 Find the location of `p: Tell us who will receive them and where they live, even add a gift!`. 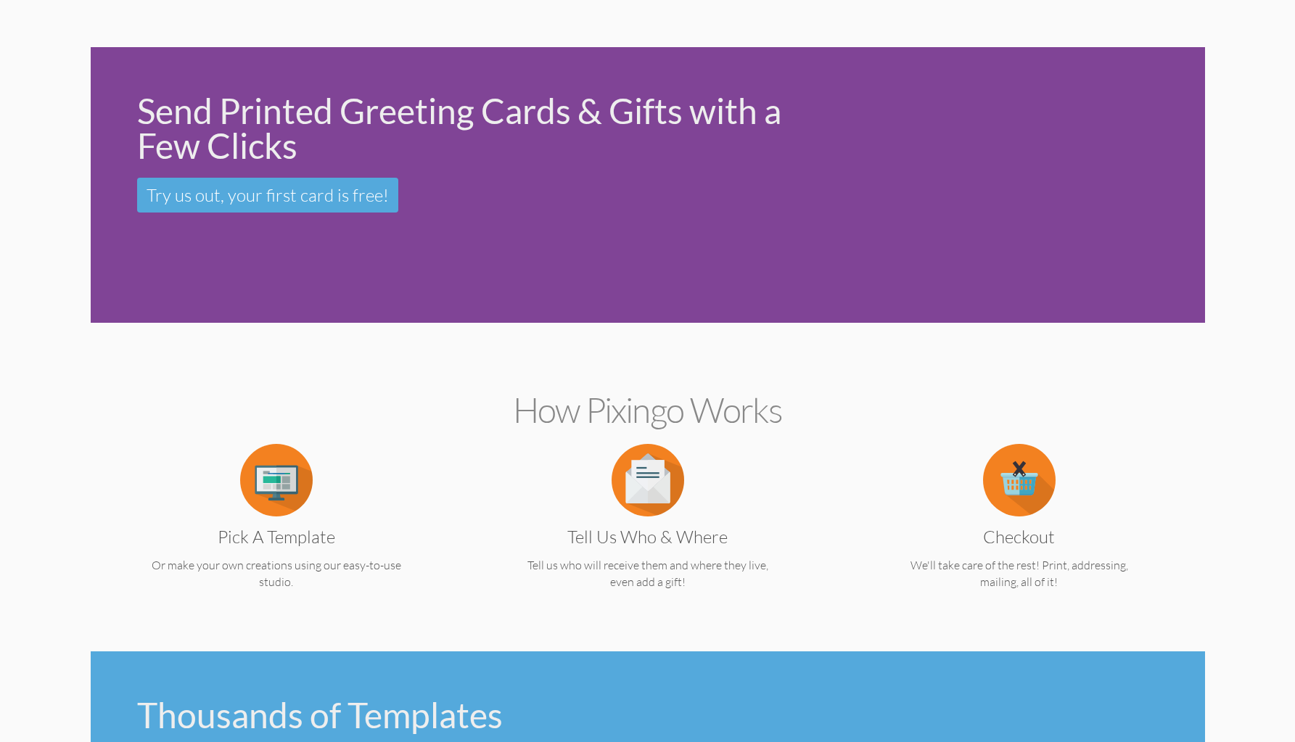

p: Tell us who will receive them and where they live, even add a gift! is located at coordinates (648, 574).